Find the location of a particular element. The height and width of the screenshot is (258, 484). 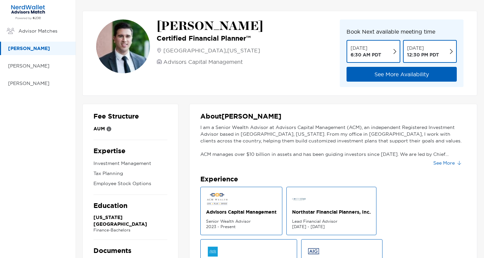

p: Expertise is located at coordinates (130, 151).